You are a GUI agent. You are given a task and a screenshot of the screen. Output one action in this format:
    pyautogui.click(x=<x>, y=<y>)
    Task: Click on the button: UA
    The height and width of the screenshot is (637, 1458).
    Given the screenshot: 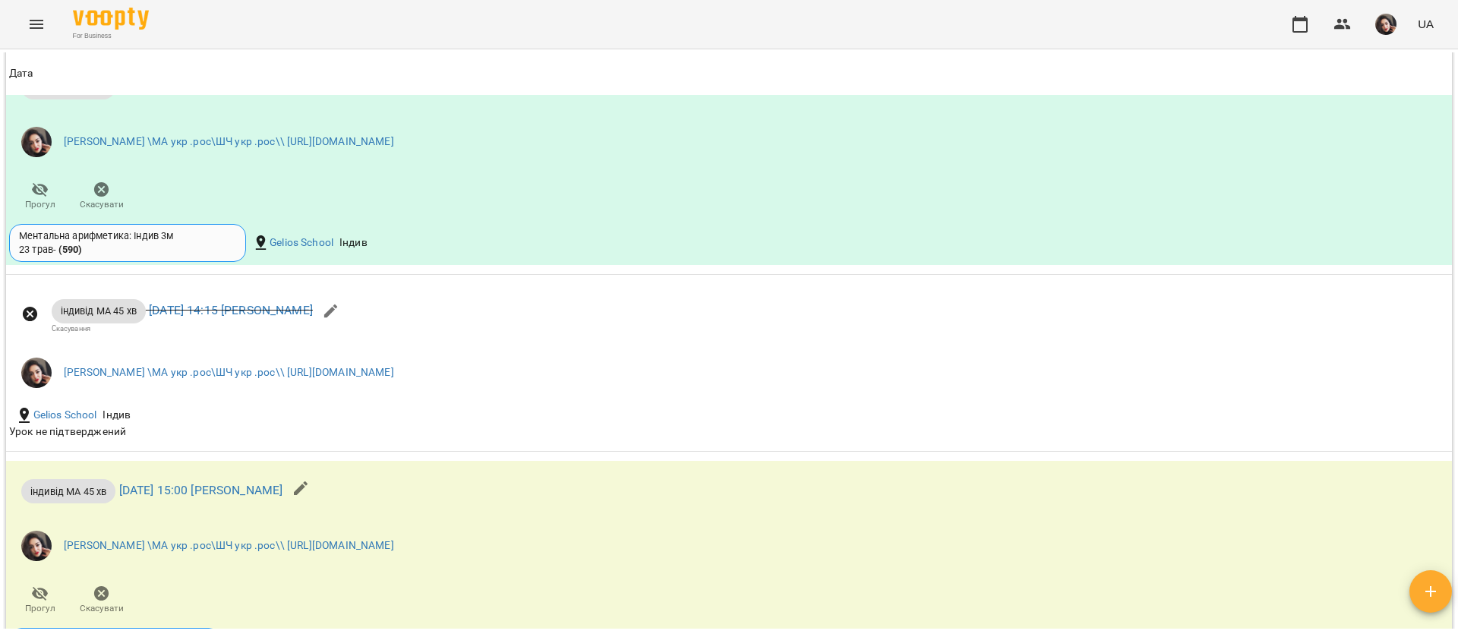 What is the action you would take?
    pyautogui.click(x=1426, y=24)
    